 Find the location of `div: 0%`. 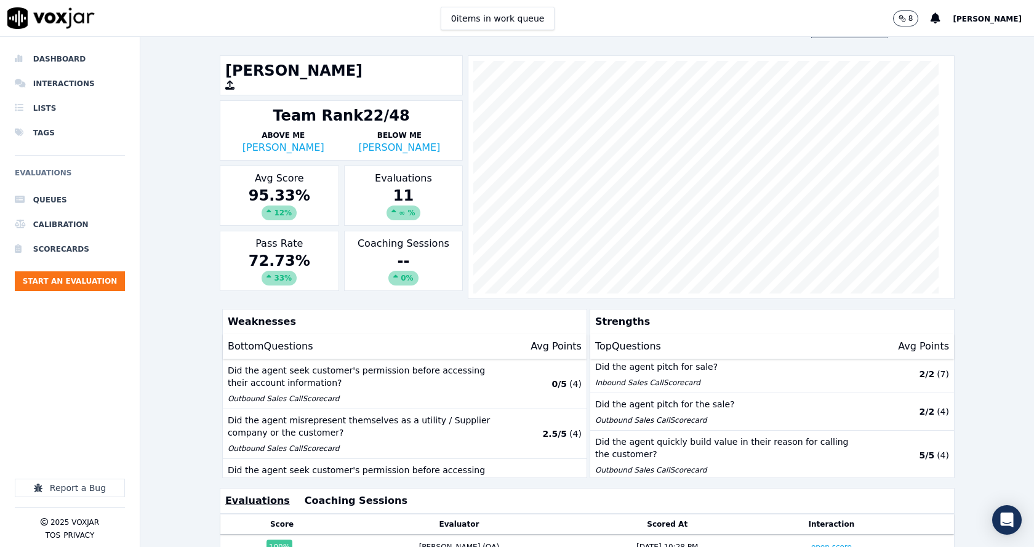

div: 0% is located at coordinates (403, 278).